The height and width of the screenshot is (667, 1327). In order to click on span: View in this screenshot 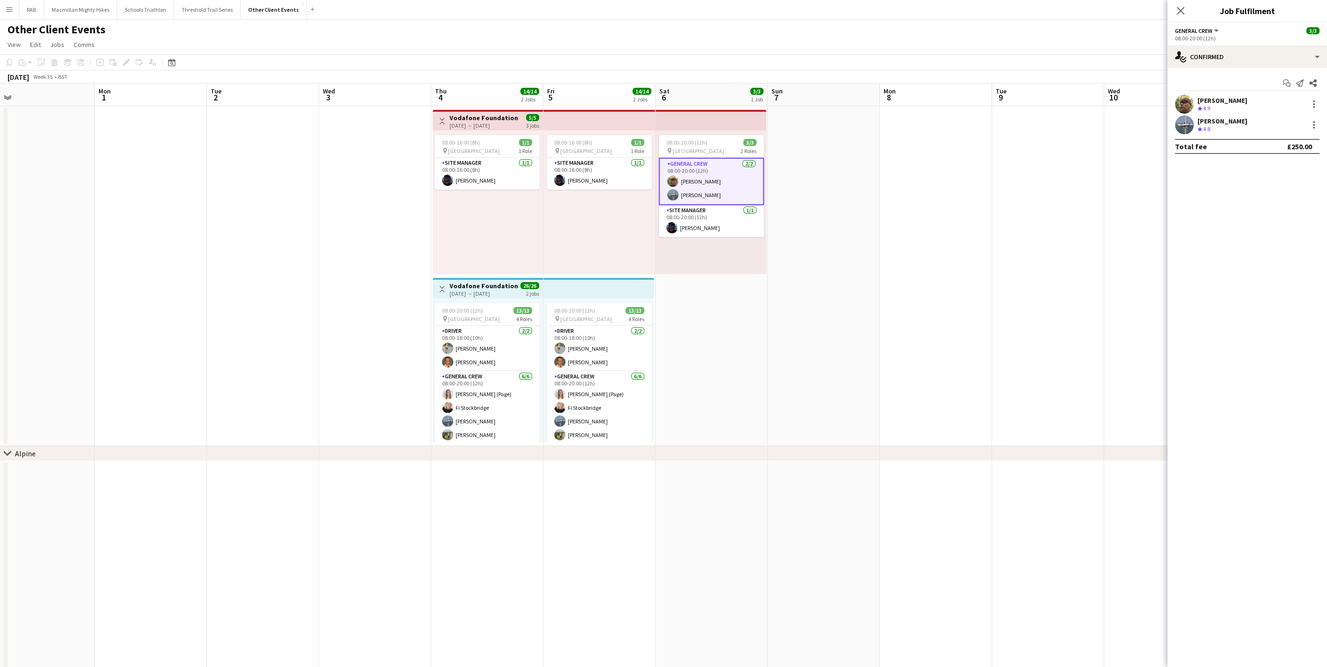, I will do `click(14, 45)`.